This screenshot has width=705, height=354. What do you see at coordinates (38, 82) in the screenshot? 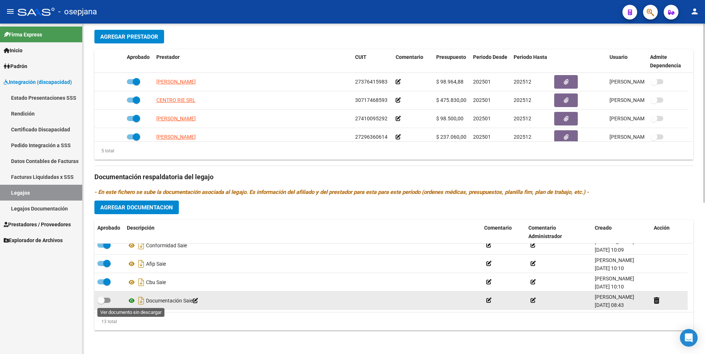
I see `span: Integración (discapacidad)` at bounding box center [38, 82].